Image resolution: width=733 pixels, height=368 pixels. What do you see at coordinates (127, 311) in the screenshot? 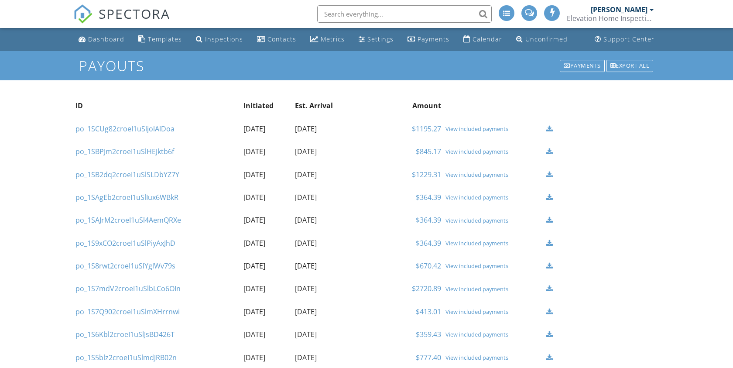
I see `a: po_1S7Q902croeI1uSlmXHrrnwi` at bounding box center [127, 311].